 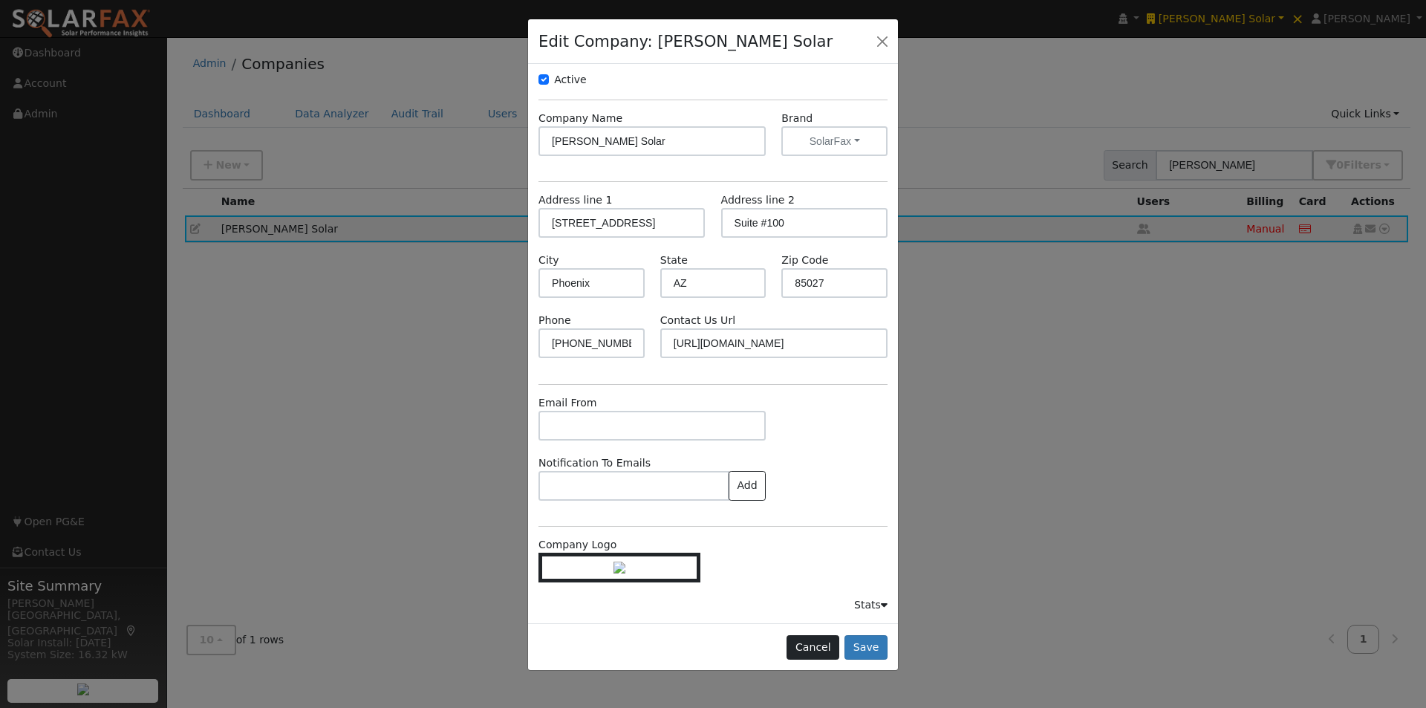 What do you see at coordinates (620, 568) in the screenshot?
I see `img: retrieve` at bounding box center [620, 568].